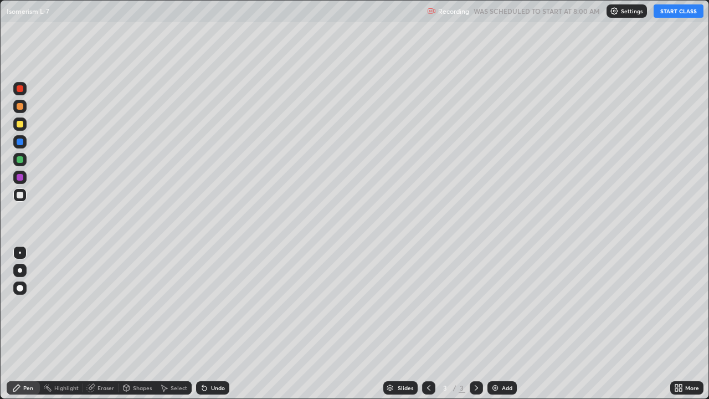 This screenshot has height=399, width=709. Describe the element at coordinates (537, 11) in the screenshot. I see `h5: WAS SCHEDULED TO START AT 8:00 AM` at that location.